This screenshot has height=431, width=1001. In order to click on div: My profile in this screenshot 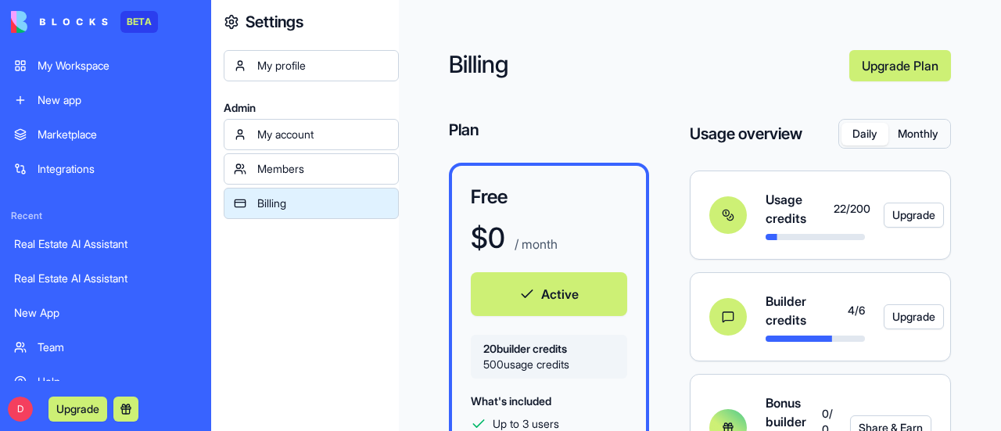, I will do `click(323, 66)`.